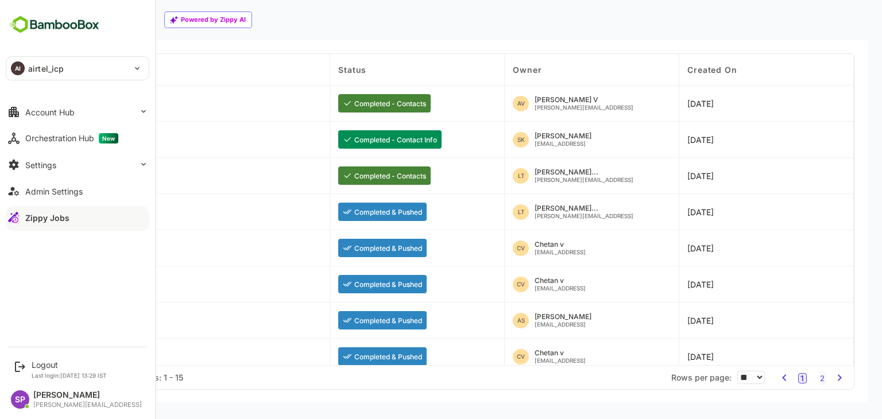 This screenshot has height=419, width=882. What do you see at coordinates (77, 138) in the screenshot?
I see `button: Orchestration HubNew` at bounding box center [77, 138].